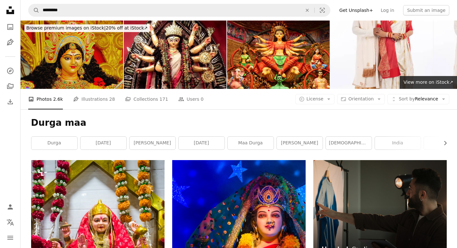 Image resolution: width=457 pixels, height=248 pixels. What do you see at coordinates (10, 222) in the screenshot?
I see `button: Language` at bounding box center [10, 222].